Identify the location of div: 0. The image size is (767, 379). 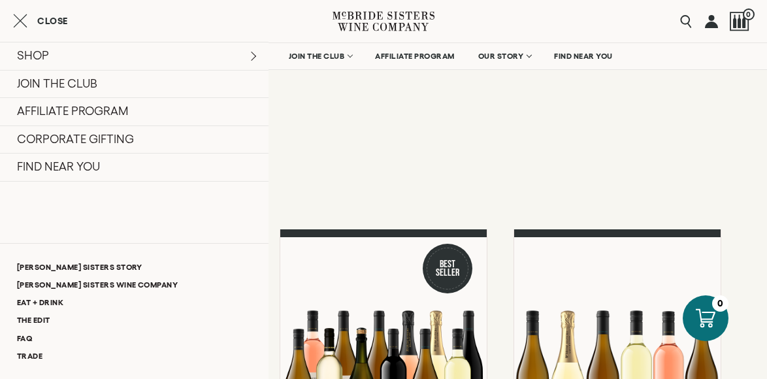
(720, 303).